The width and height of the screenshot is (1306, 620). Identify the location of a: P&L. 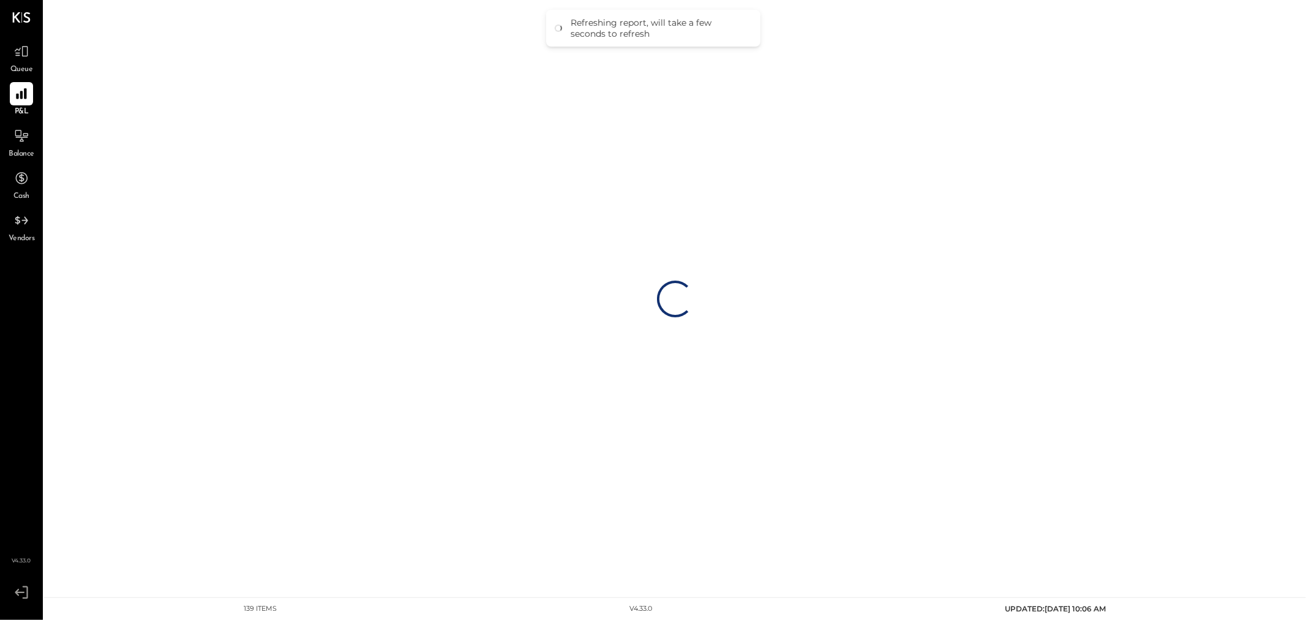
(21, 100).